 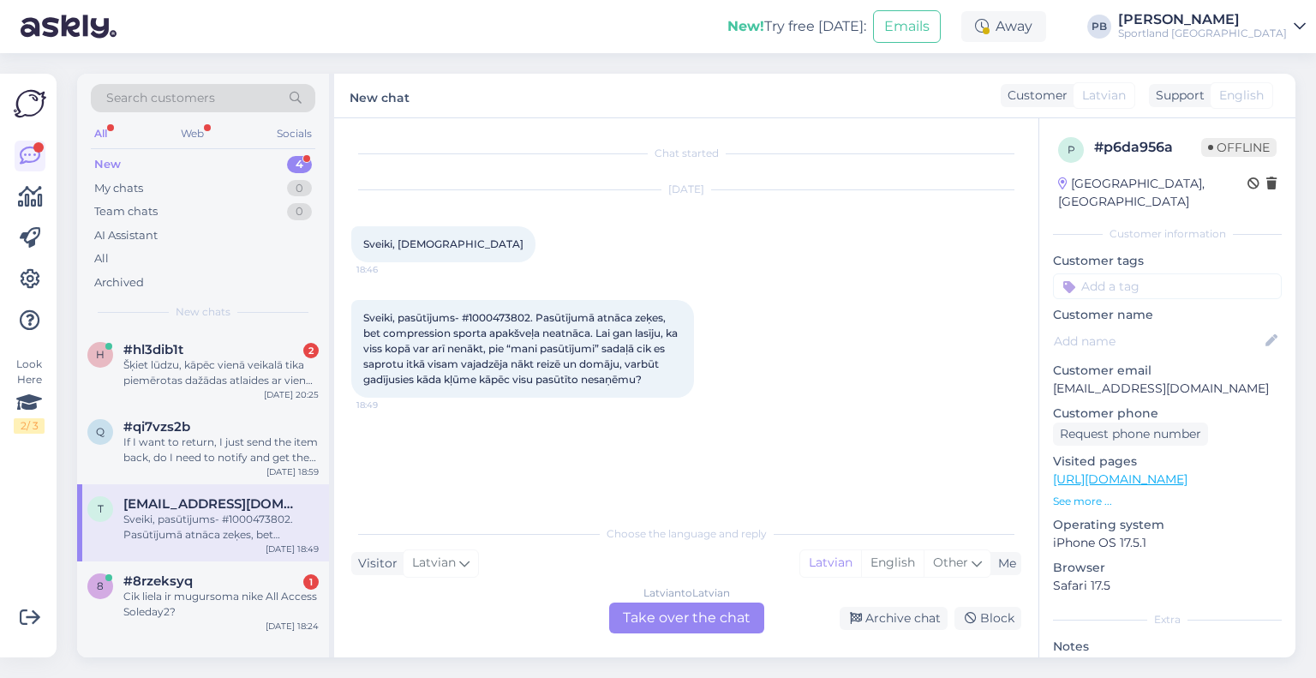 What do you see at coordinates (374, 563) in the screenshot?
I see `div: Visitor` at bounding box center [374, 563].